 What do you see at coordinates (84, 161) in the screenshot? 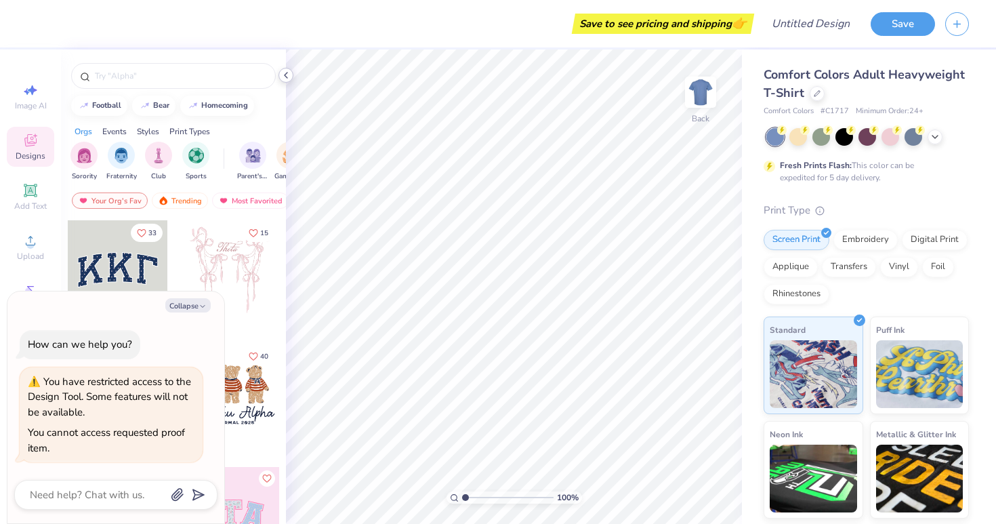
I see `div: filter for Sorority` at bounding box center [84, 161].